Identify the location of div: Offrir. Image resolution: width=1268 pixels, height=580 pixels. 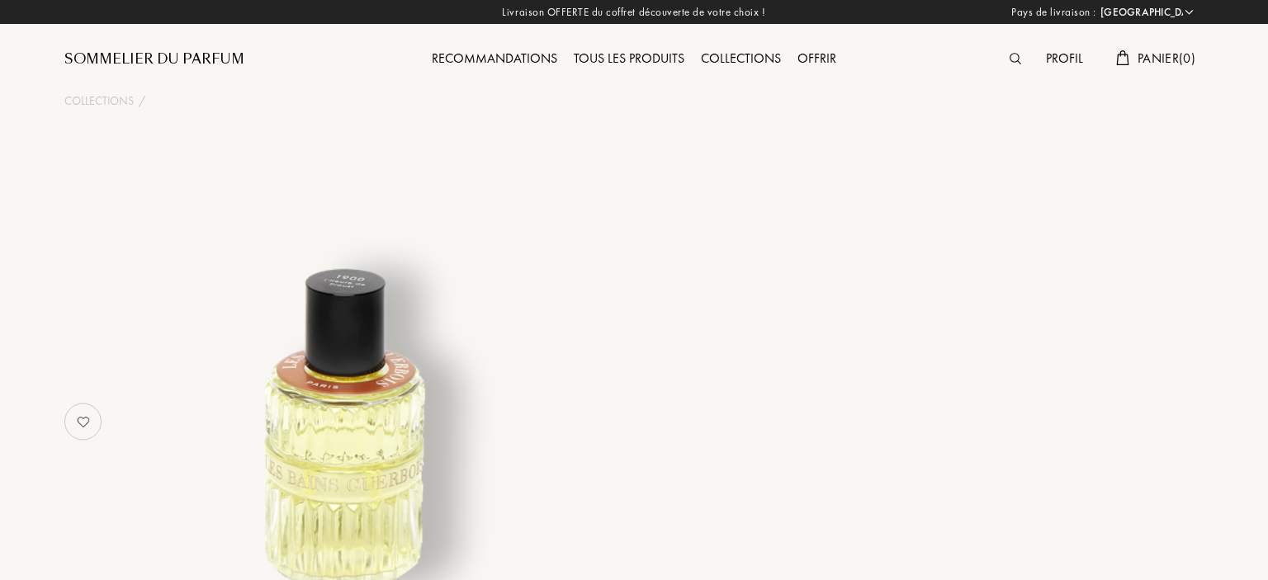
(816, 59).